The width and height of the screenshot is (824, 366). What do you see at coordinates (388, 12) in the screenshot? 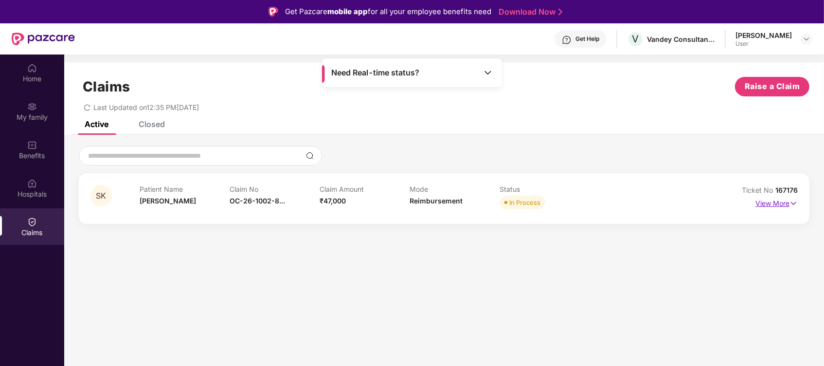
I see `div: Get Pazcare for all your employee benefits need` at bounding box center [388, 12].